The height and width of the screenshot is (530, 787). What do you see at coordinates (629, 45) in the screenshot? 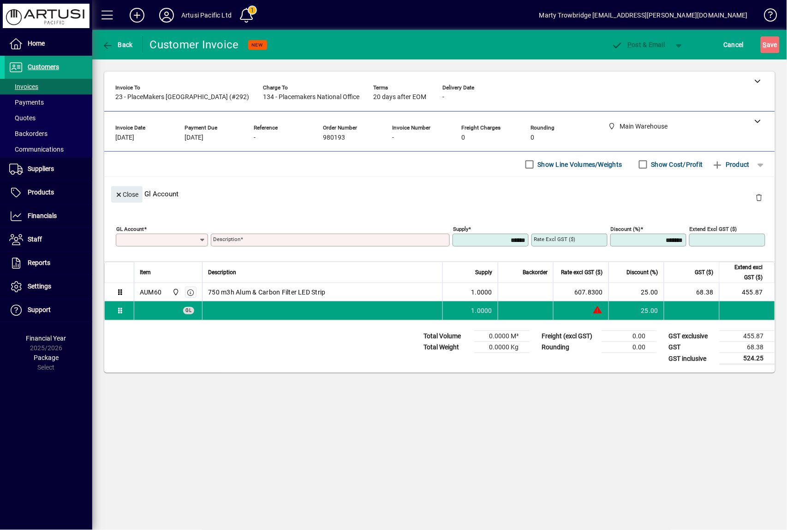
I see `span: P` at bounding box center [629, 45].